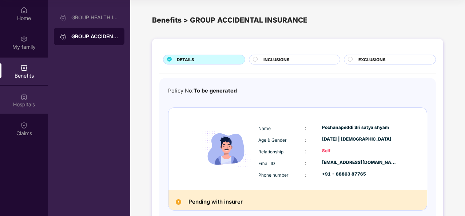 Image resolution: width=465 pixels, height=216 pixels. What do you see at coordinates (24, 68) in the screenshot?
I see `img: svg+xml;base64,PHN2ZyBpZD0iQmVuZWZpdHMiIHhtbG5zPSJodHRwOi8vd3d3LnczLm9yZy8yMDAwL3N2ZyIgd2lkdGg9Ij...` at bounding box center [24, 68].